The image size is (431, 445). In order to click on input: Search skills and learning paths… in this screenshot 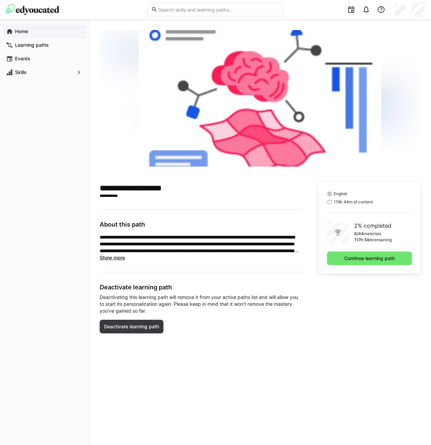, I will do `click(219, 10)`.